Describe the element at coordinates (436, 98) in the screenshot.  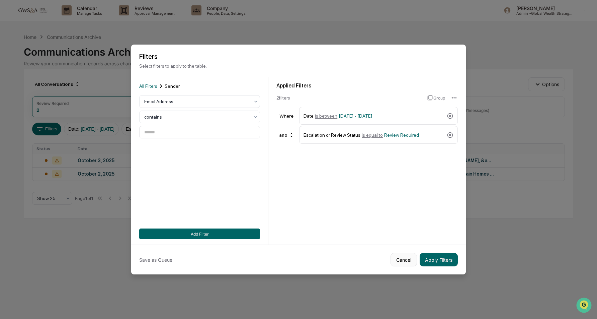
I see `button: Group` at that location.